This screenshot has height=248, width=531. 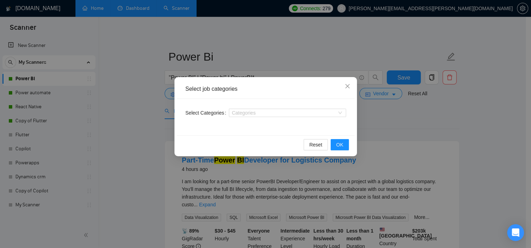 I want to click on span: Reset, so click(x=315, y=145).